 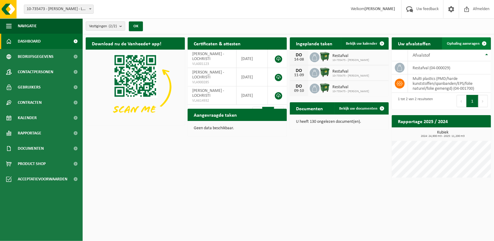 What do you see at coordinates (299, 60) in the screenshot?
I see `div: 14-08` at bounding box center [299, 60].